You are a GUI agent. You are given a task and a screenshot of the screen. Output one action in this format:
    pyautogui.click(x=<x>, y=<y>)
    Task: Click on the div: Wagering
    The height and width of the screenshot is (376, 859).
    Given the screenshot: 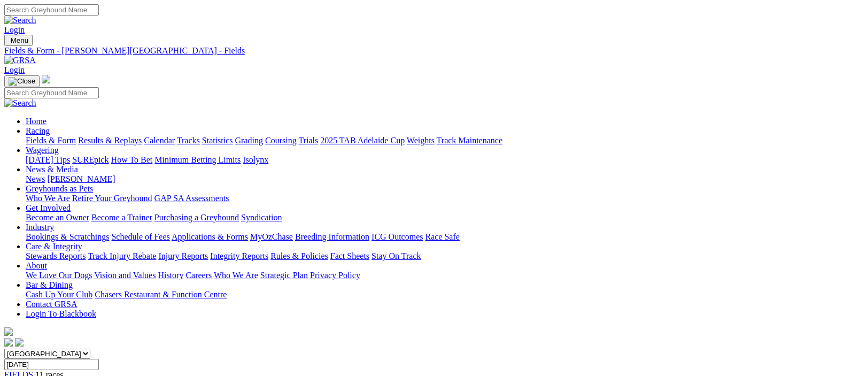 What is the action you would take?
    pyautogui.click(x=440, y=160)
    